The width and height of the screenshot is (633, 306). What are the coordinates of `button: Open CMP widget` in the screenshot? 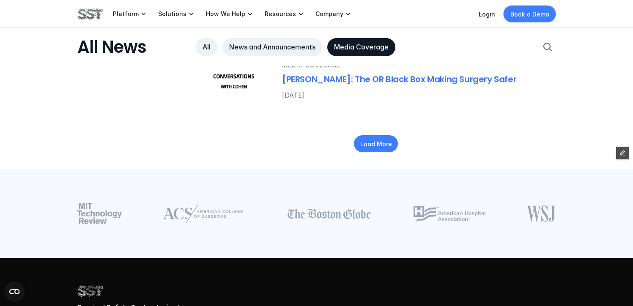 It's located at (14, 292).